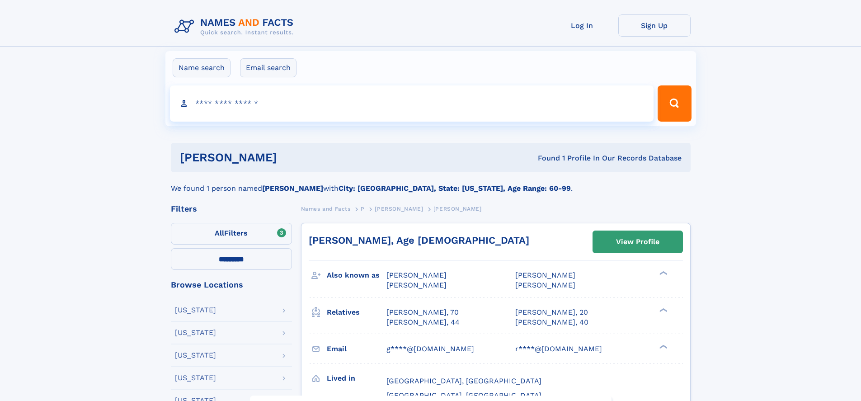  What do you see at coordinates (231, 285) in the screenshot?
I see `div: Browse Locations` at bounding box center [231, 285].